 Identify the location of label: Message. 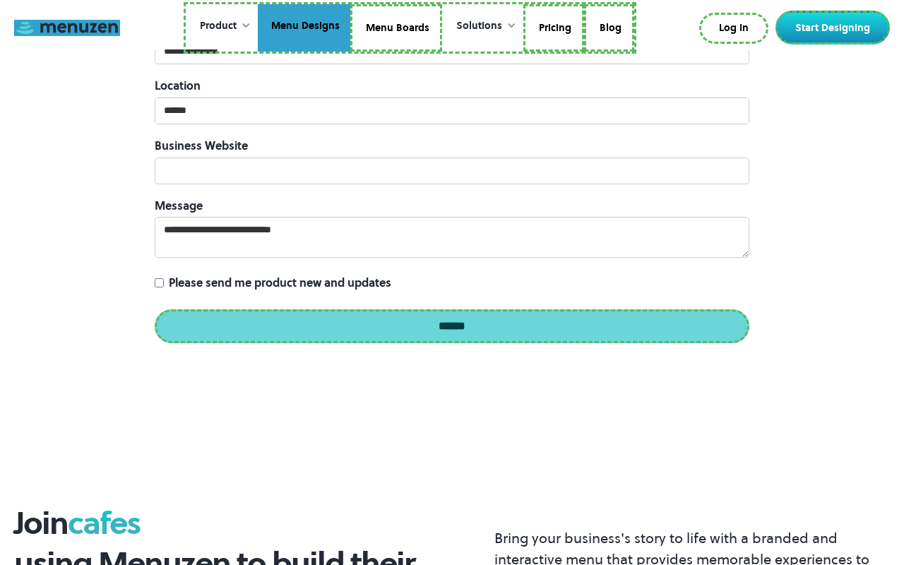
(452, 206).